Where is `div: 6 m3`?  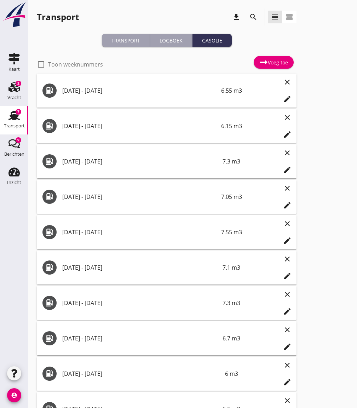
div: 6 m3 is located at coordinates (231, 373).